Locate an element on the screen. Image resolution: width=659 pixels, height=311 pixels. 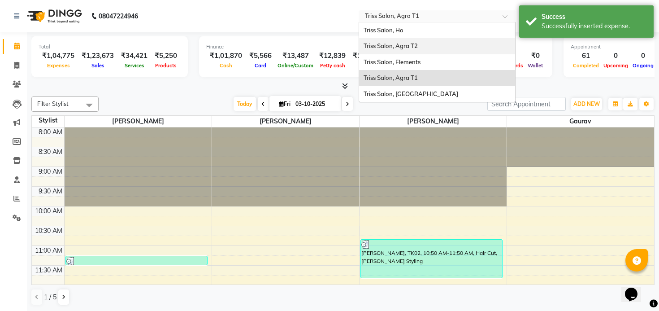
span: Expenses is located at coordinates (58, 65).